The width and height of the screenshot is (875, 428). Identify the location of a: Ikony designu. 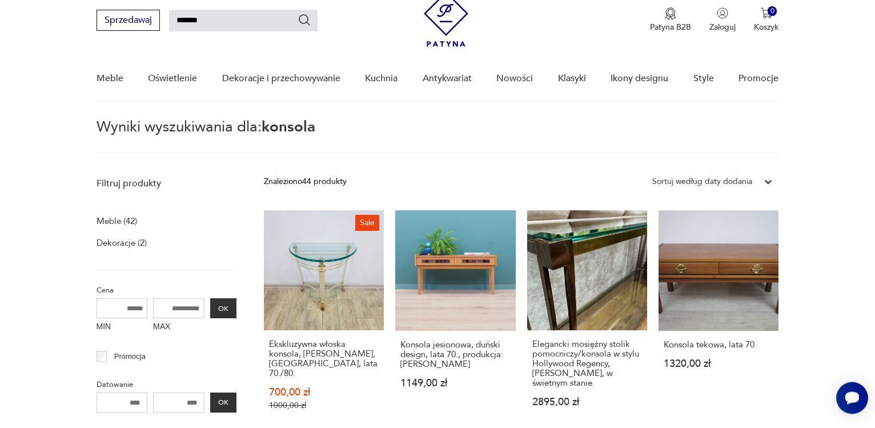
(639, 79).